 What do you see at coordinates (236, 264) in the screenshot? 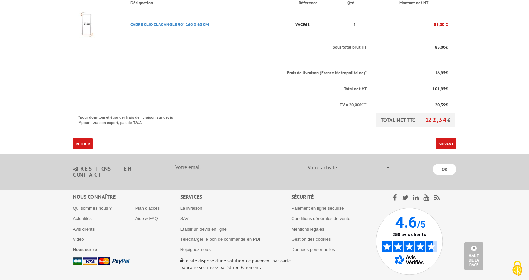
I see `p: Ce site dispose d’une solution de paiement par carte bancaire sécurisée par Stripe Paiement.` at bounding box center [236, 264].